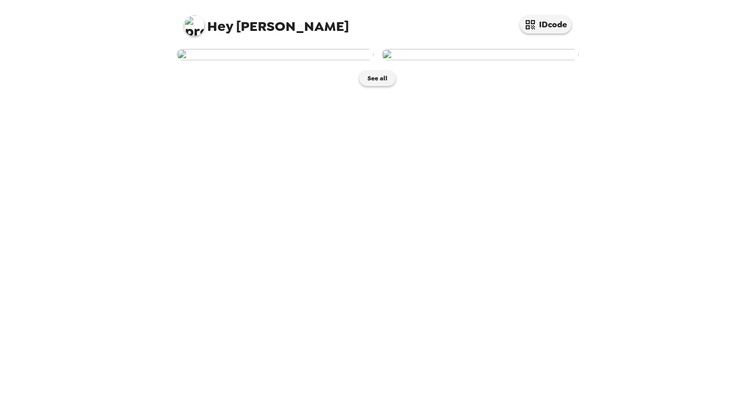  Describe the element at coordinates (481, 55) in the screenshot. I see `img: user-224543` at that location.